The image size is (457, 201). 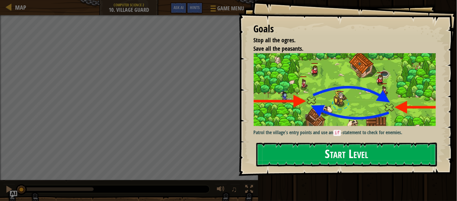 I want to click on span: Game Menu, so click(x=231, y=8).